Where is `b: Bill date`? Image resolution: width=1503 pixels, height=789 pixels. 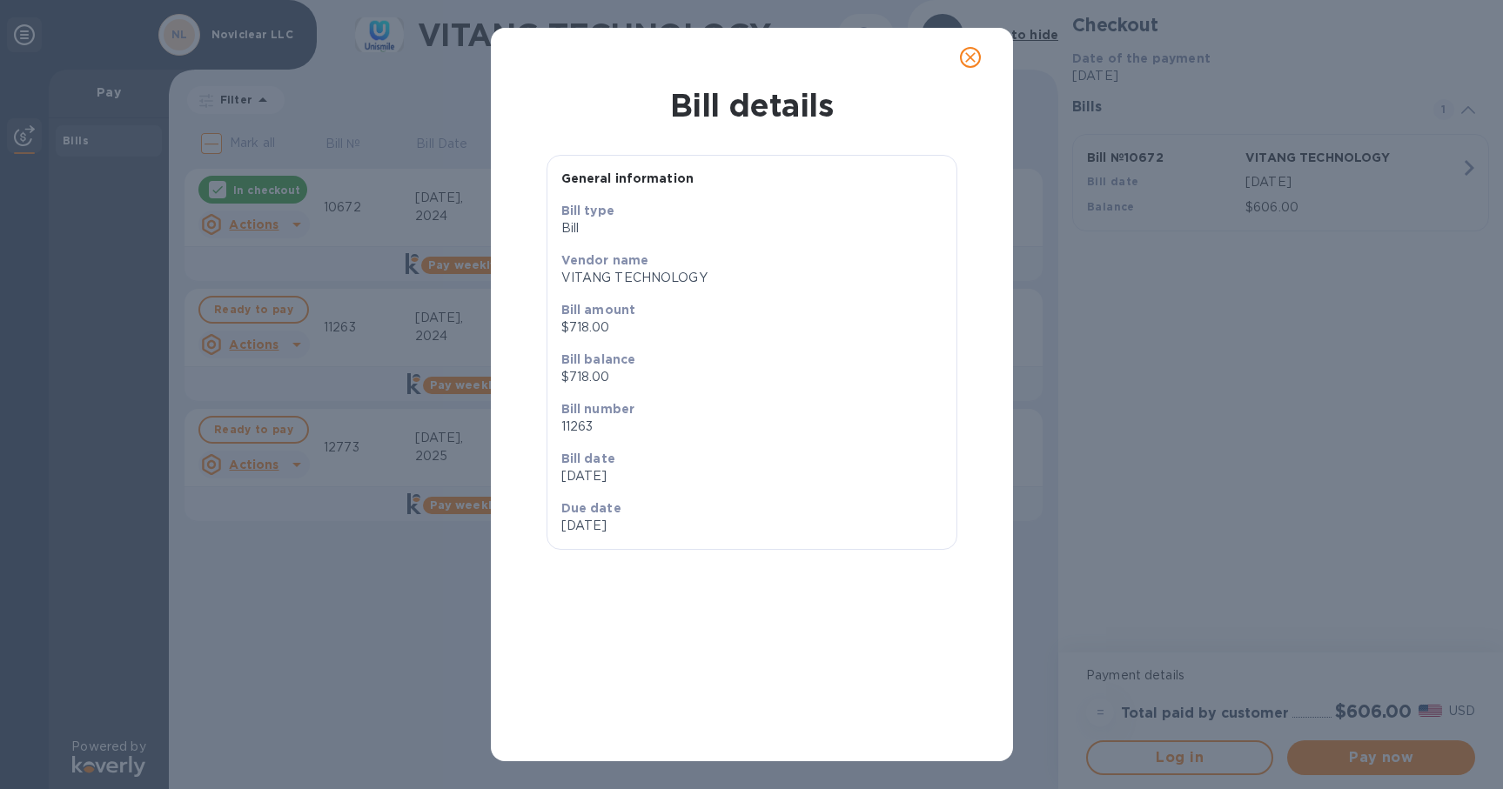
b: Bill date is located at coordinates (588, 459).